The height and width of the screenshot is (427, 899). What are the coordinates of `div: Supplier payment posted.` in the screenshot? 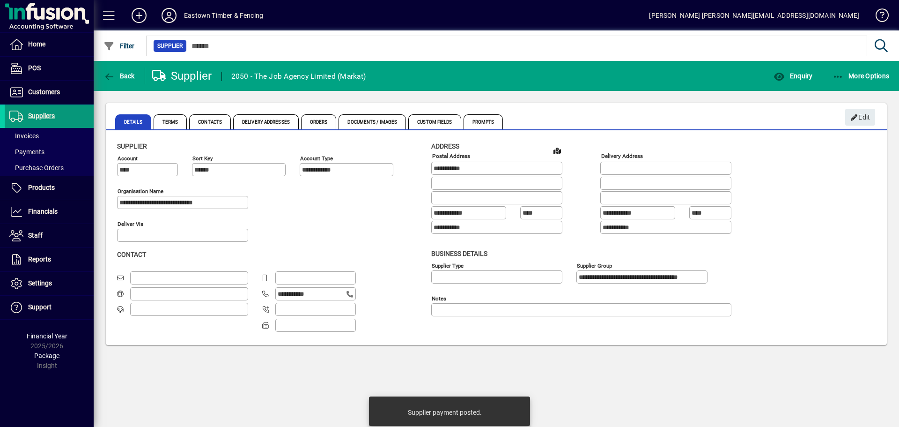 It's located at (445, 412).